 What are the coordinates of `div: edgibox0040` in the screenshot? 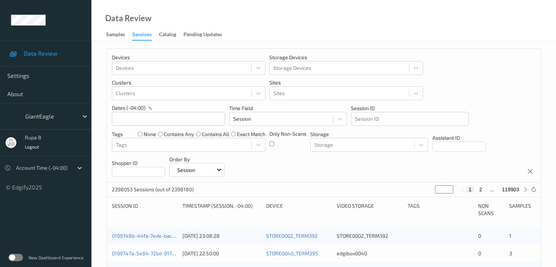 It's located at (369, 253).